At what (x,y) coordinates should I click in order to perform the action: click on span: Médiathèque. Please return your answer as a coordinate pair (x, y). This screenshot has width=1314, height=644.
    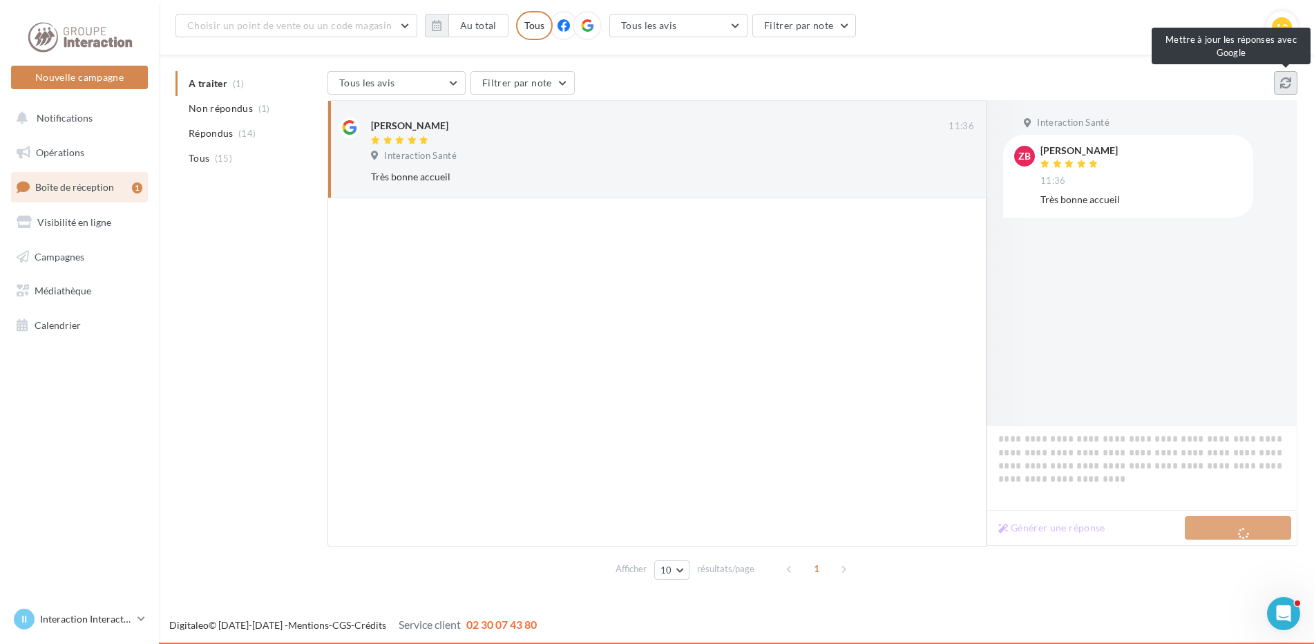
    Looking at the image, I should click on (63, 290).